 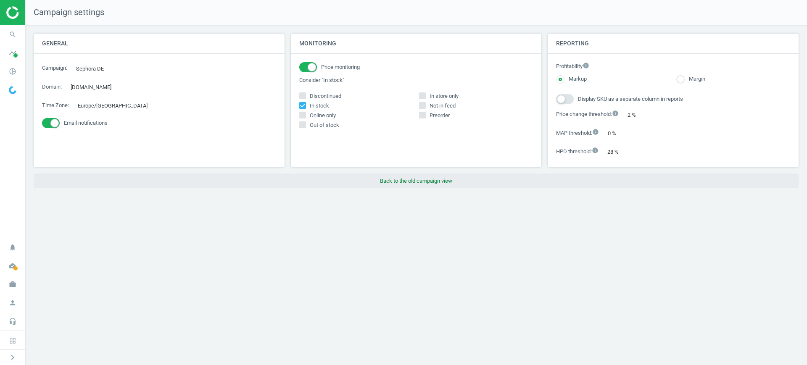 What do you see at coordinates (159, 43) in the screenshot?
I see `h4: General` at bounding box center [159, 43].